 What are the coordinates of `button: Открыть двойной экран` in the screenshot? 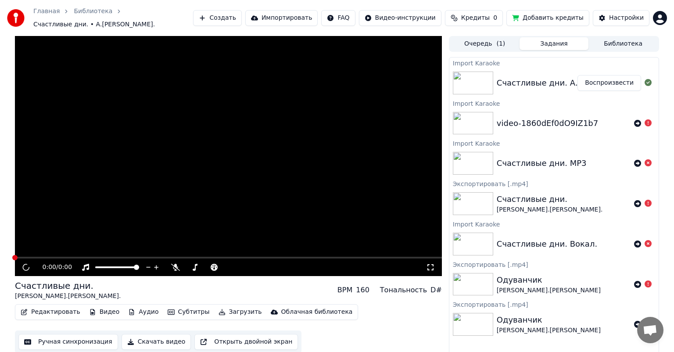 It's located at (246, 342).